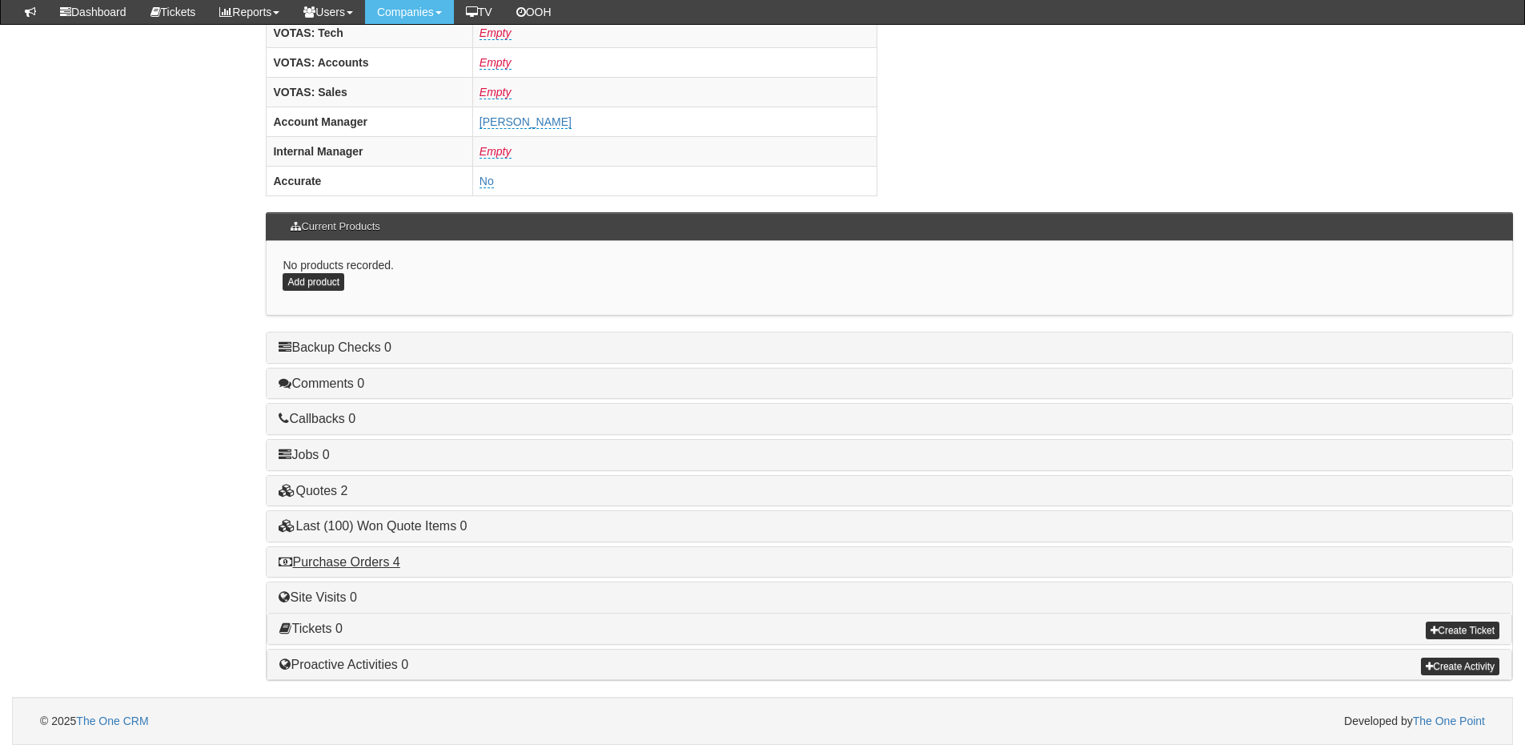  Describe the element at coordinates (317, 596) in the screenshot. I see `a: Site Visits 0` at that location.